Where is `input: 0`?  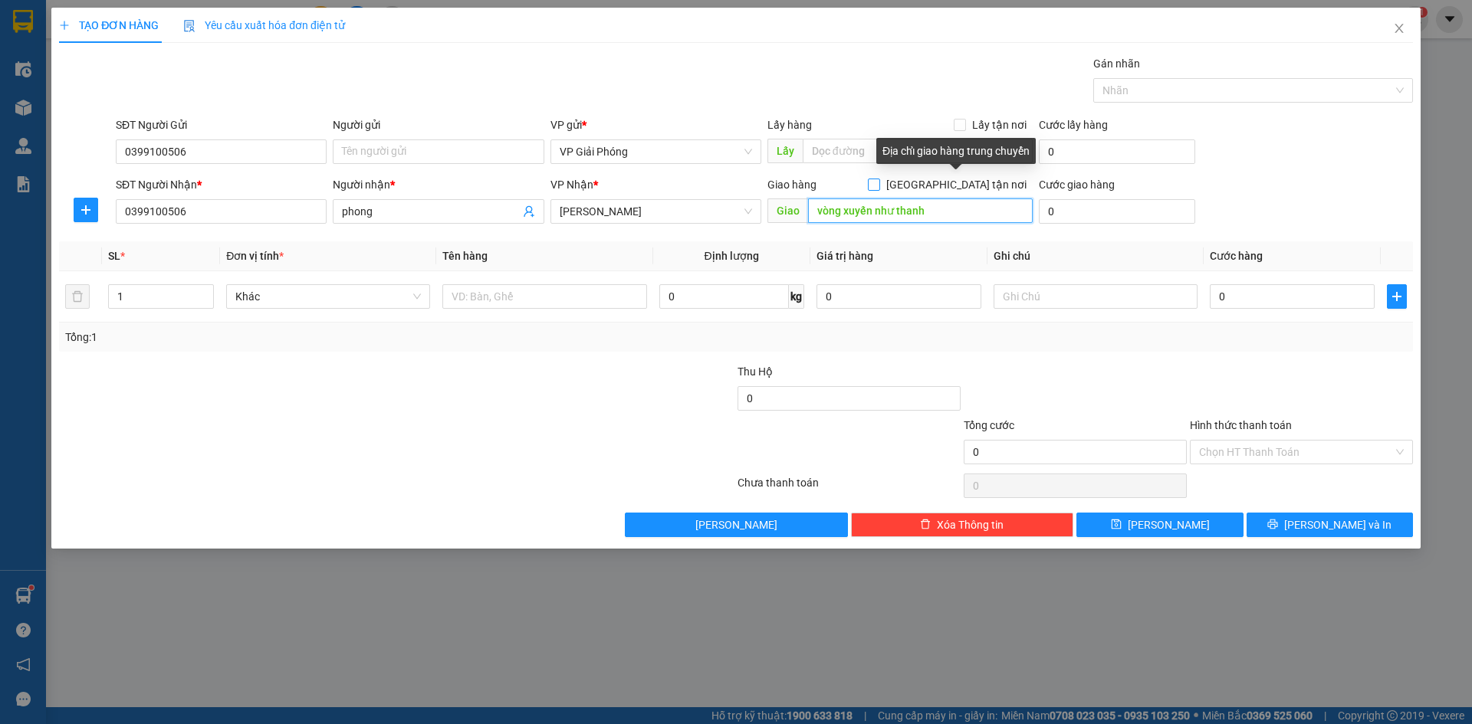
input: 0 is located at coordinates (898, 297).